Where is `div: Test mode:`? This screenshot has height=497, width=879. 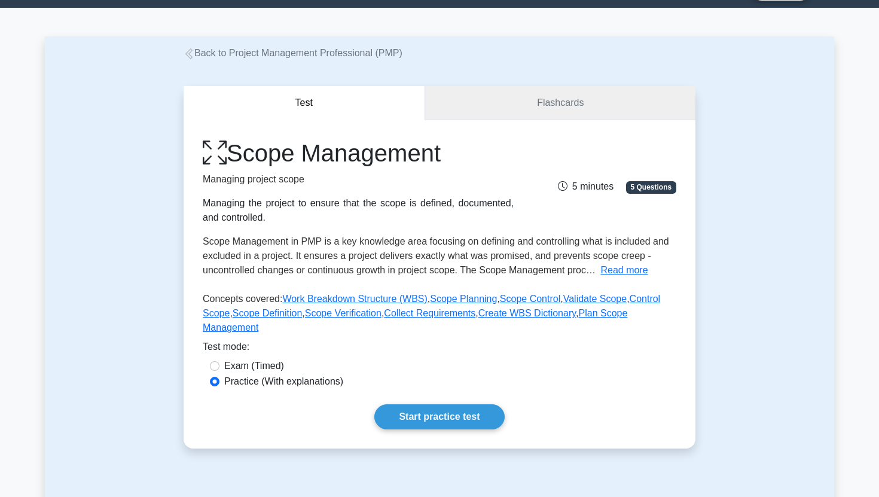 div: Test mode: is located at coordinates (440, 349).